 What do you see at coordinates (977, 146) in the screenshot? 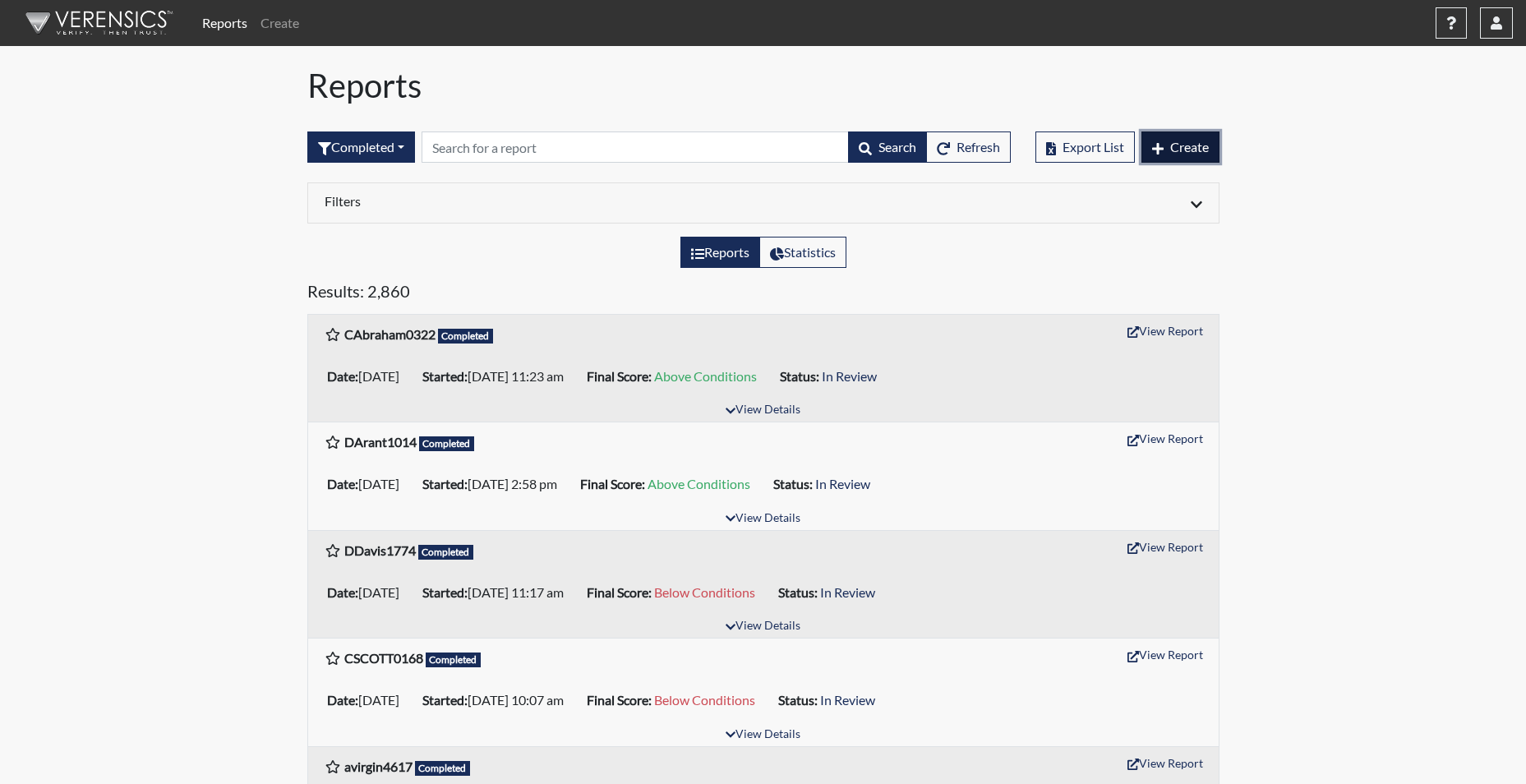
I see `span: Refresh` at bounding box center [977, 146].